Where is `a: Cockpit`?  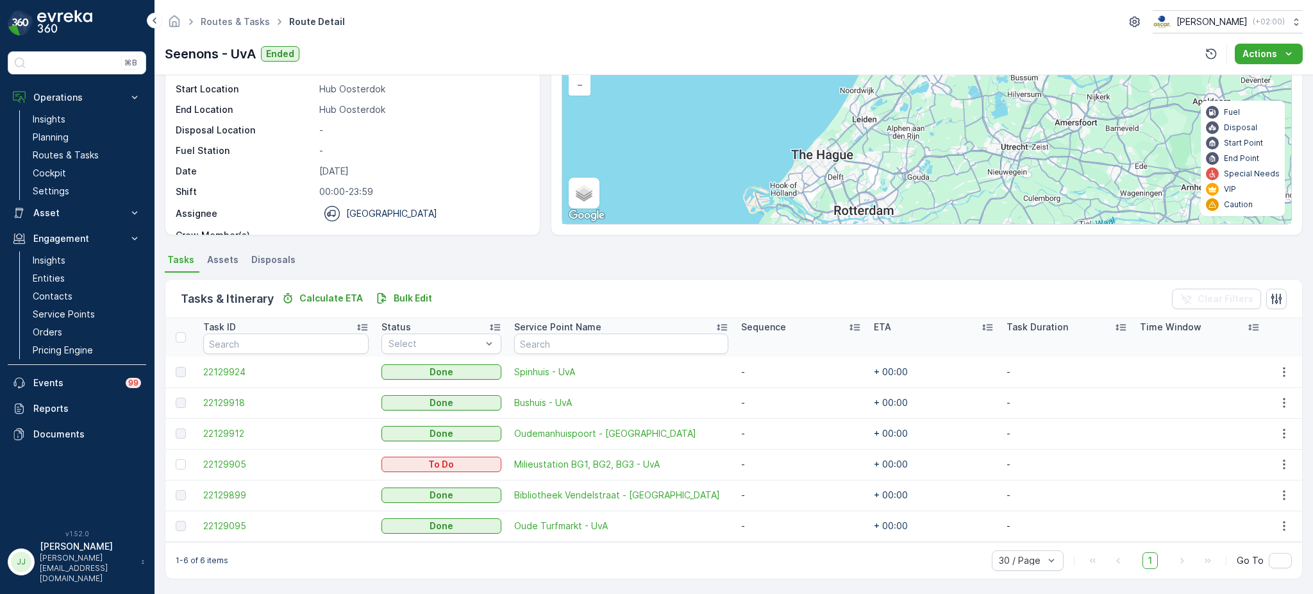 a: Cockpit is located at coordinates (87, 173).